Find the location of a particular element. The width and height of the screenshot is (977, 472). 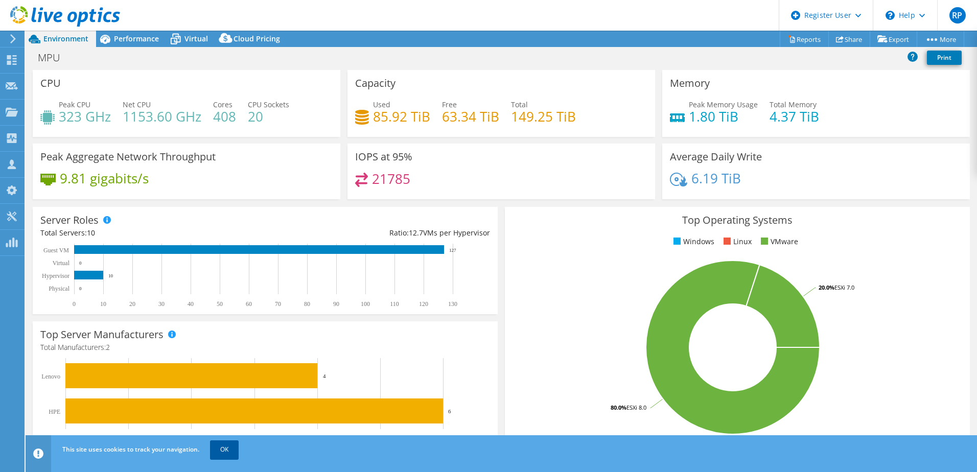

h1: MPU is located at coordinates (54, 58).